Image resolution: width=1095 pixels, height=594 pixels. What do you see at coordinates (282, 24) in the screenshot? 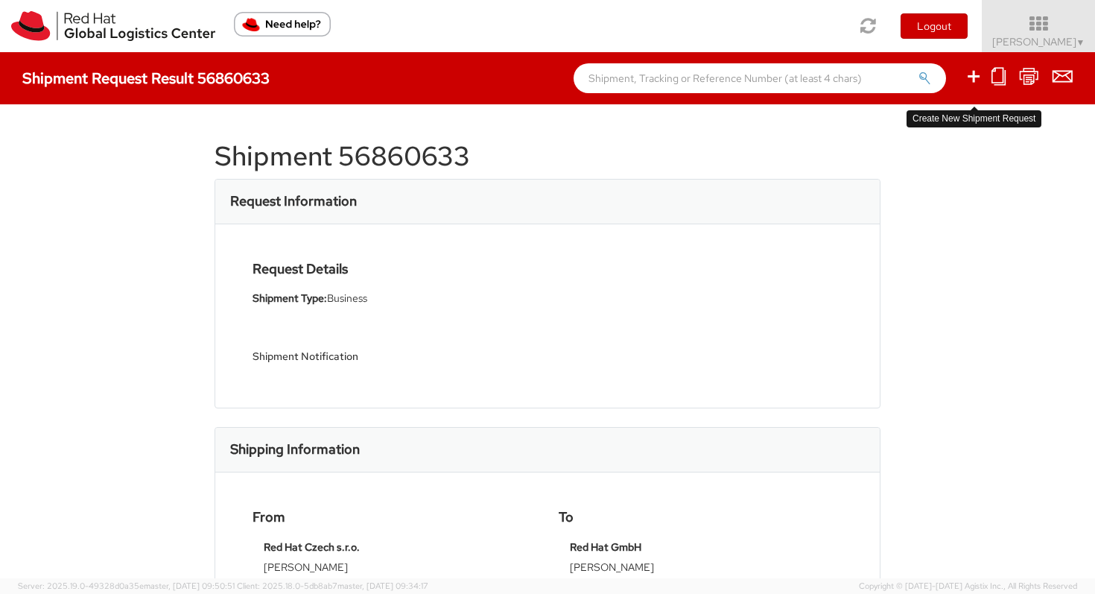
I see `button: Need help?` at bounding box center [282, 24].